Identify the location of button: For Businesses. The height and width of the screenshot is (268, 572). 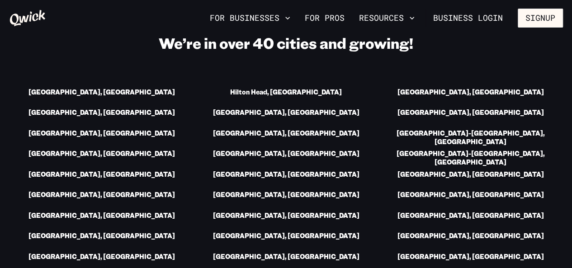
(250, 18).